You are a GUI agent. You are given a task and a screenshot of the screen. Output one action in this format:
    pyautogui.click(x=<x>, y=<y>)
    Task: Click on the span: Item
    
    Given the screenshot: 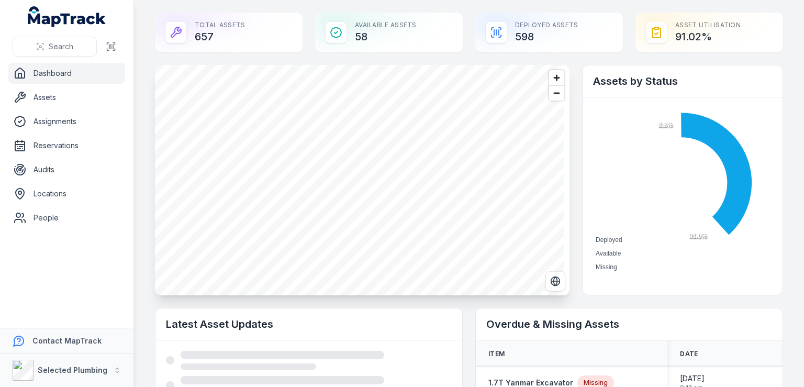 What is the action you would take?
    pyautogui.click(x=496, y=354)
    